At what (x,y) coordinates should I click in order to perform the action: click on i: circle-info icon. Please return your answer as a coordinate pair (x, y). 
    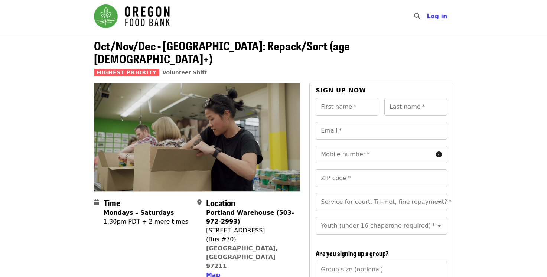
    Looking at the image, I should click on (439, 154).